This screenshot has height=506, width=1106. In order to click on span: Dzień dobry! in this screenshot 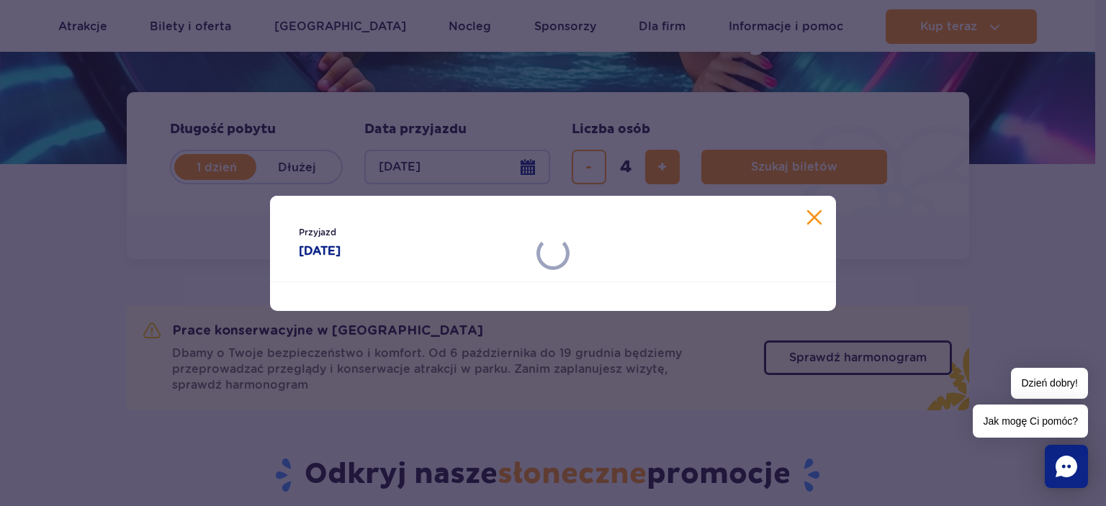, I will do `click(1049, 383)`.